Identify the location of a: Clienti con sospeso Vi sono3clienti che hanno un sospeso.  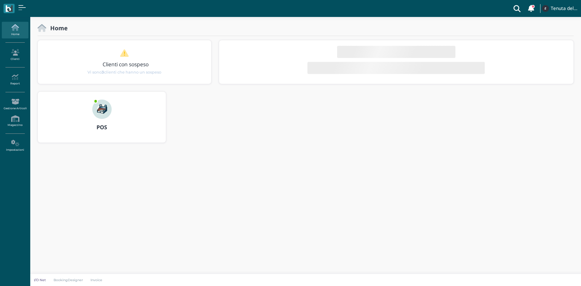
(124, 62).